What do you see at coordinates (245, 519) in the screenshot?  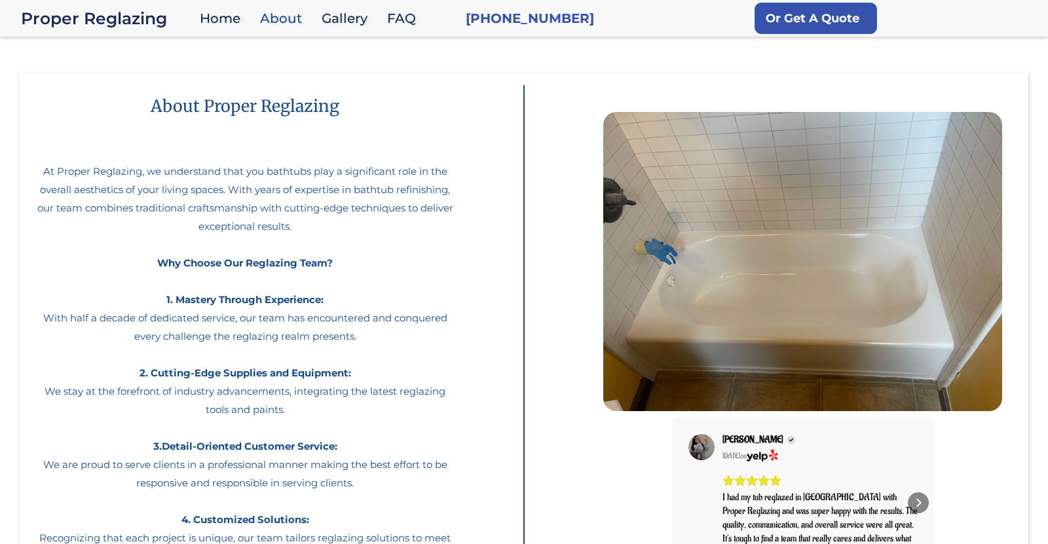 I see `strong: 4. Customized Solutions:` at bounding box center [245, 519].